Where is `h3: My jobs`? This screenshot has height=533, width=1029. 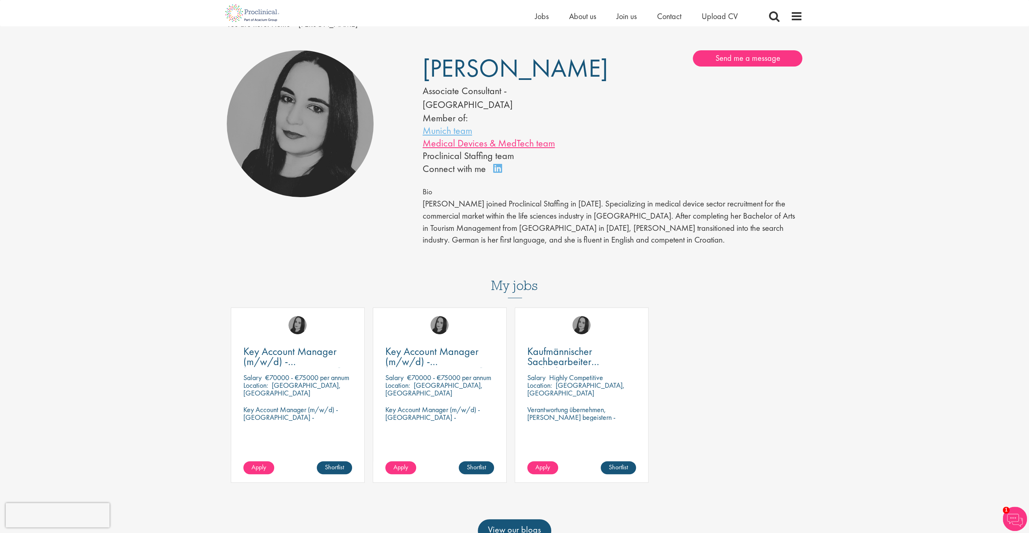
h3: My jobs is located at coordinates (515, 286).